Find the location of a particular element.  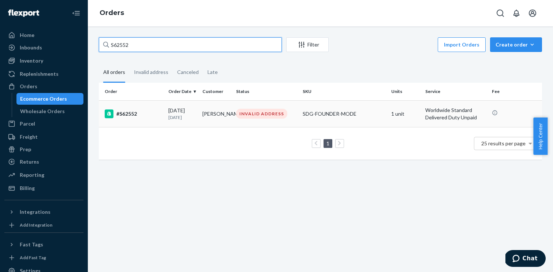

span: 25 results per page is located at coordinates (503, 143).